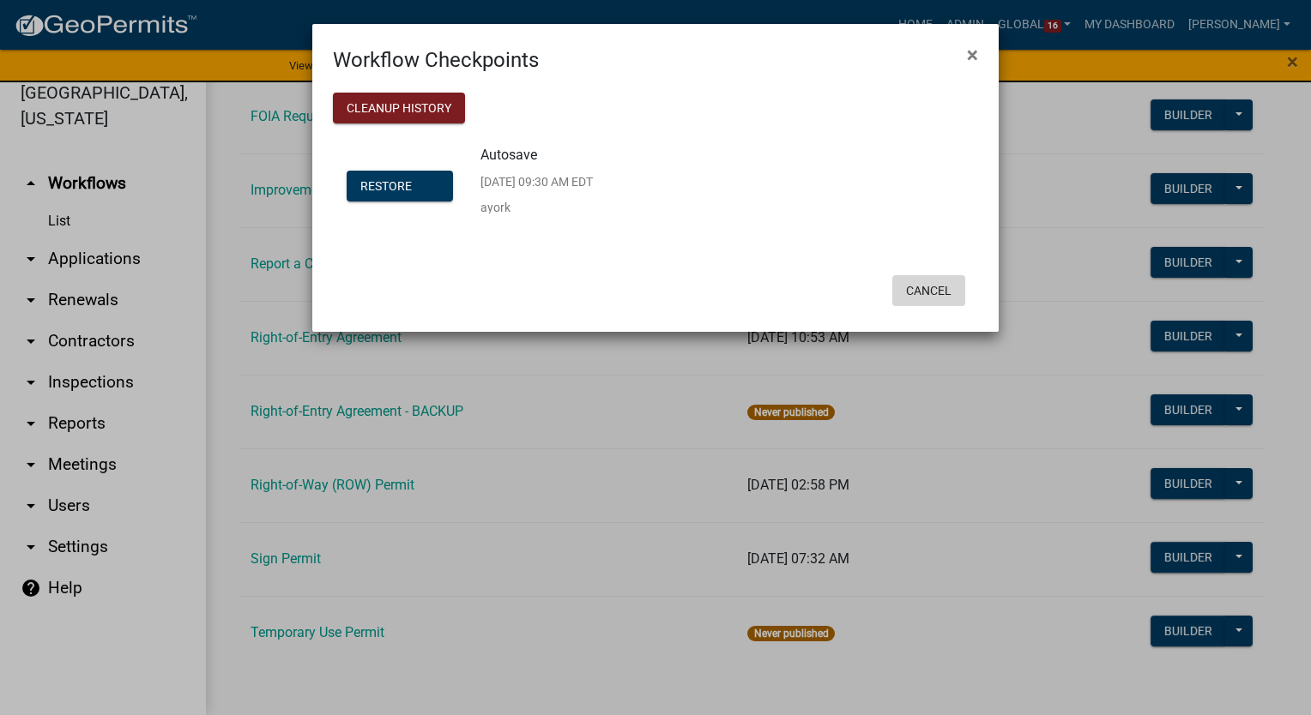 Image resolution: width=1311 pixels, height=715 pixels. What do you see at coordinates (522, 155) in the screenshot?
I see `p: Autosave` at bounding box center [522, 155].